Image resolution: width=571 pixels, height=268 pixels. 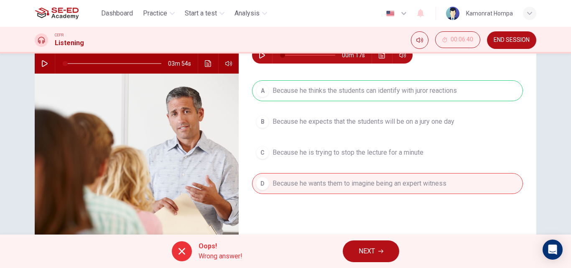 What do you see at coordinates (512, 40) in the screenshot?
I see `button: END SESSION` at bounding box center [512, 40].